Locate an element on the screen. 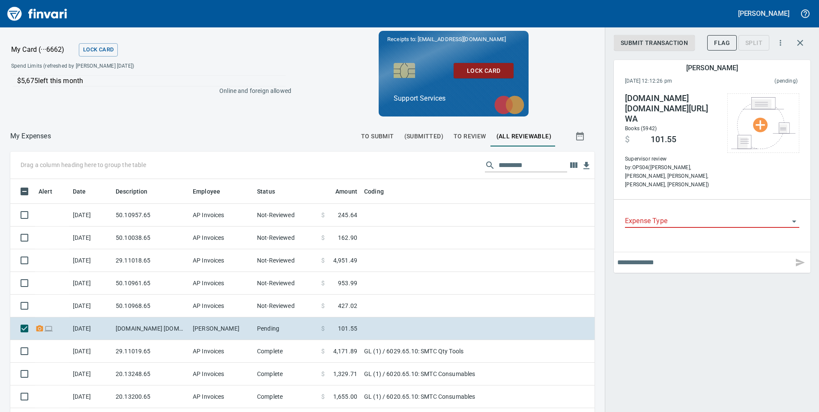 This screenshot has height=412, width=819. p: My Card (···6662) is located at coordinates (43, 50).